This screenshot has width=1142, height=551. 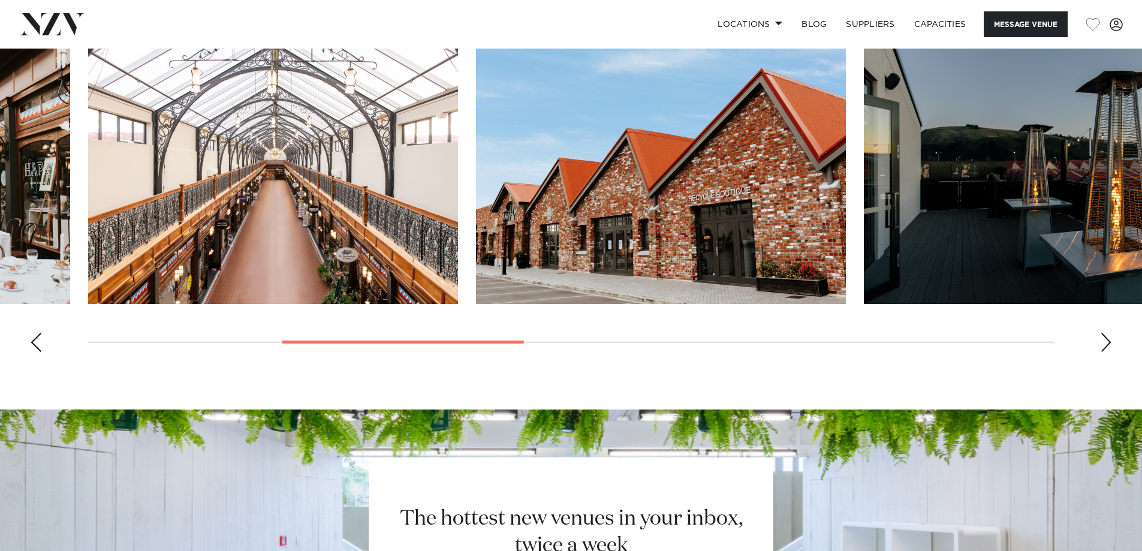 What do you see at coordinates (52, 24) in the screenshot?
I see `img: nzv-logo.png` at bounding box center [52, 24].